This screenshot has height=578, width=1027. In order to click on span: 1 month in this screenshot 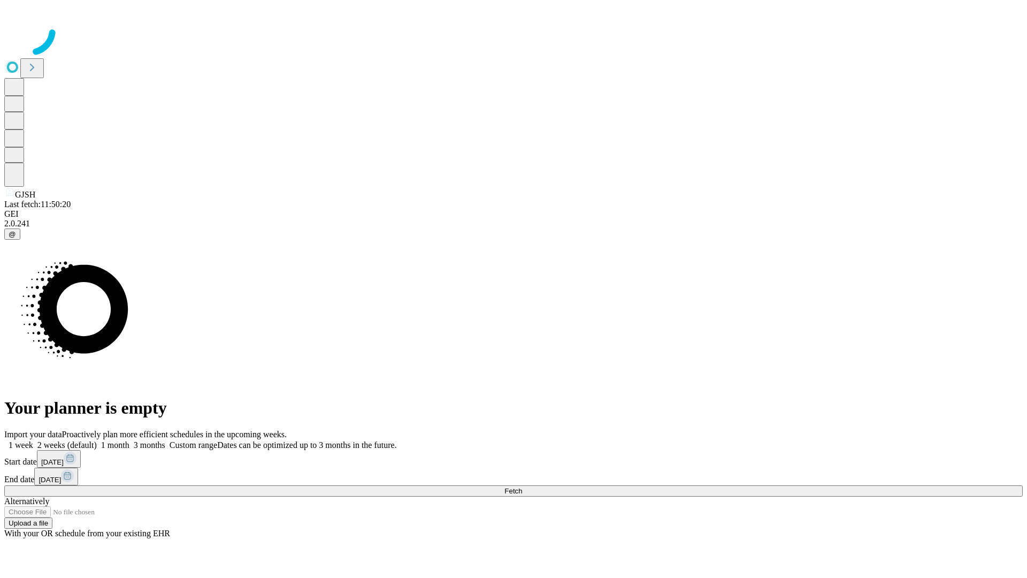, I will do `click(115, 444)`.